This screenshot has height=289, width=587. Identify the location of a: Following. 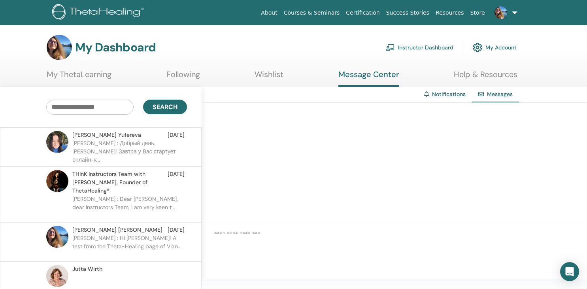
(183, 77).